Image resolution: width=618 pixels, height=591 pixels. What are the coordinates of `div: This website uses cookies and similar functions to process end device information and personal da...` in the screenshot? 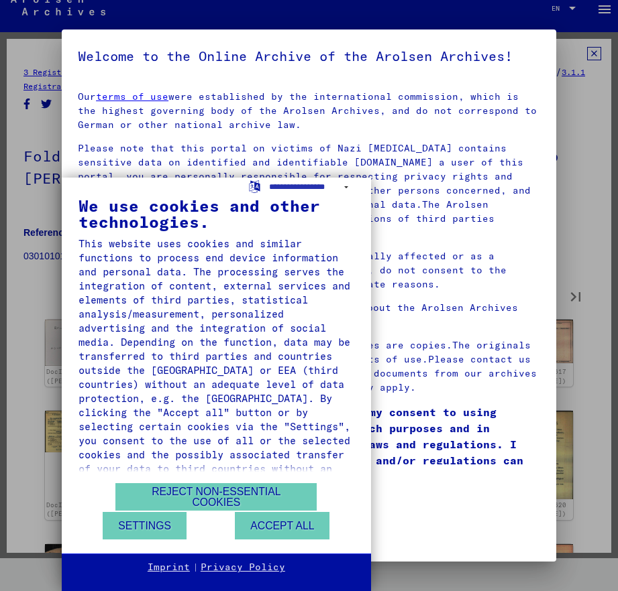 It's located at (216, 363).